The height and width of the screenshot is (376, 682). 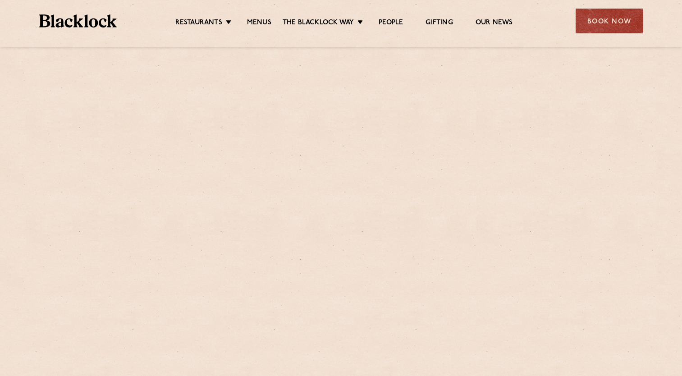 I want to click on a: Gifting, so click(x=439, y=23).